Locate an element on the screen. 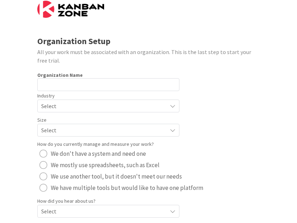 The image size is (297, 223). label: Industry is located at coordinates (46, 96).